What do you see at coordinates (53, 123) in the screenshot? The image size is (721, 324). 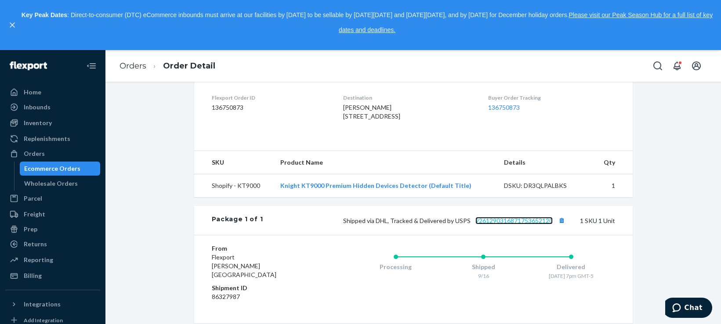 I see `a: Inventory` at bounding box center [53, 123].